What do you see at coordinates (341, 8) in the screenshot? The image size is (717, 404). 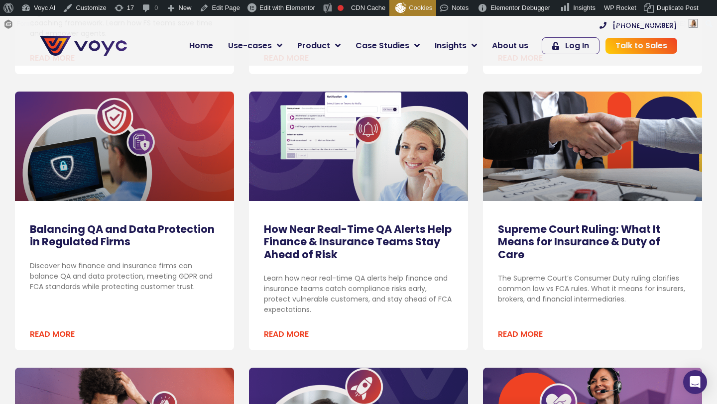 I see `div: Focus keyphrase not set` at bounding box center [341, 8].